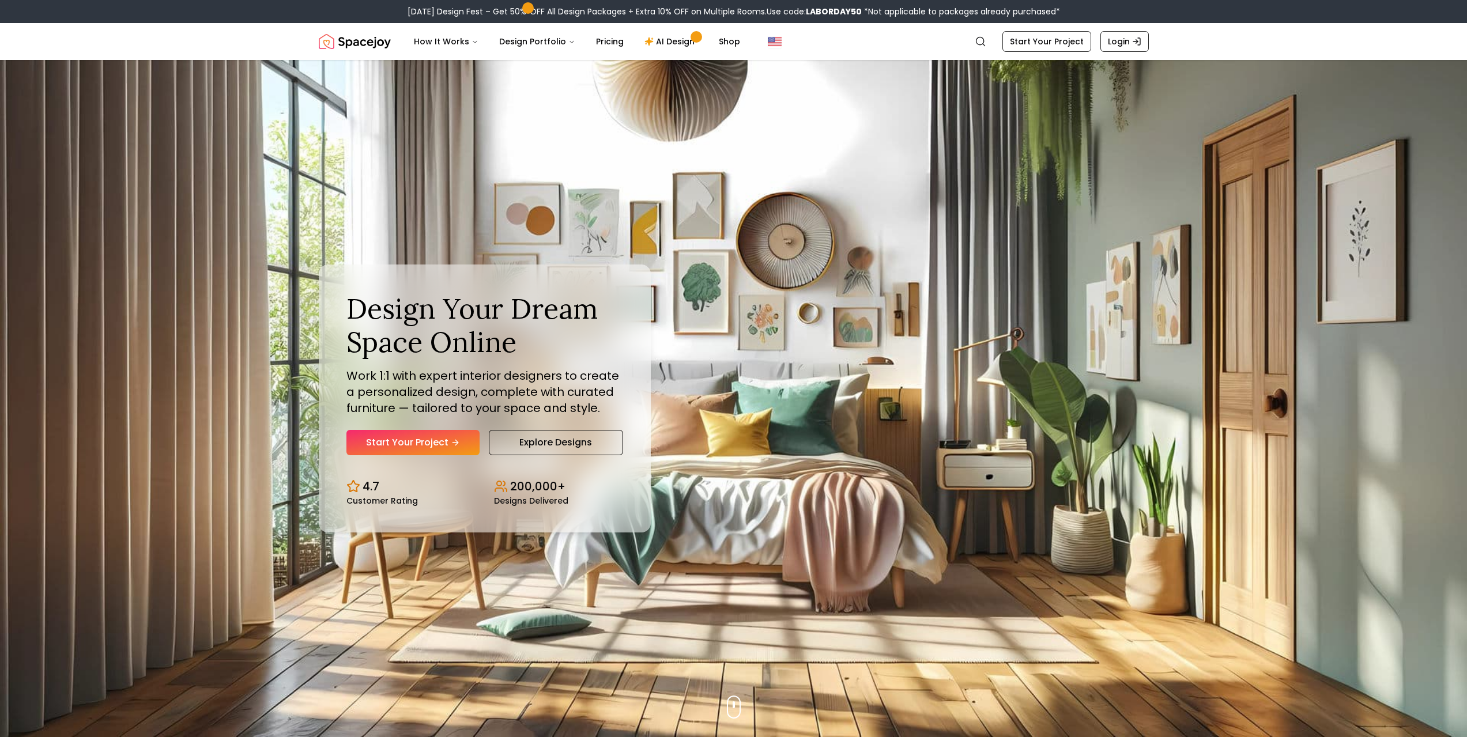 This screenshot has width=1467, height=737. Describe the element at coordinates (538, 486) in the screenshot. I see `p: 200,000+` at that location.